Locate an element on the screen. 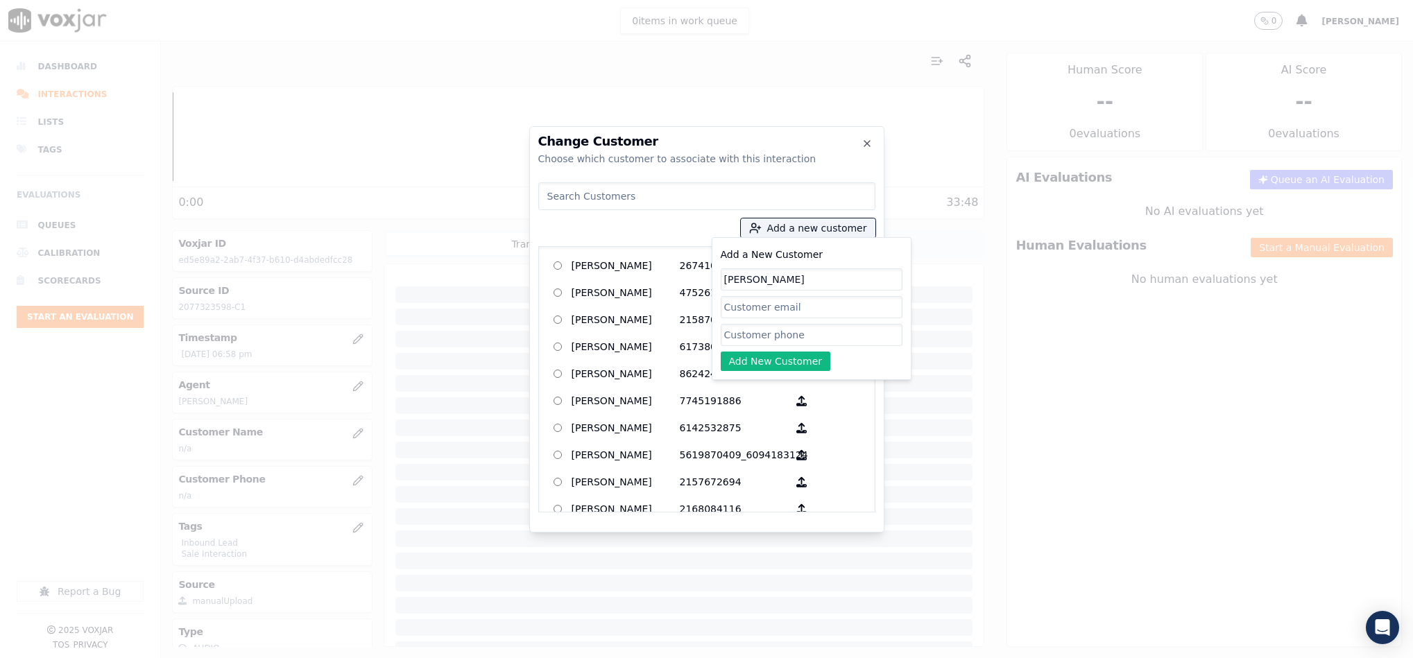  p: 2157672694 is located at coordinates (734, 482).